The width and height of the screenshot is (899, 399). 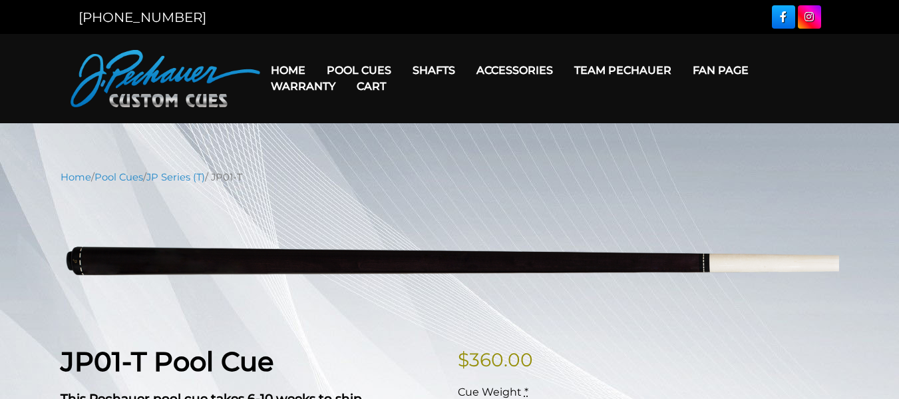 I want to click on img: Pechauer Custom Cues, so click(x=165, y=79).